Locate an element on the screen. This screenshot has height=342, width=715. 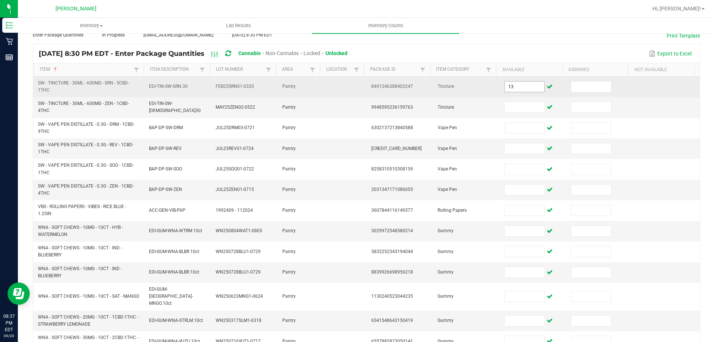
span: BAP-DP-SW-REV is located at coordinates (165, 149).